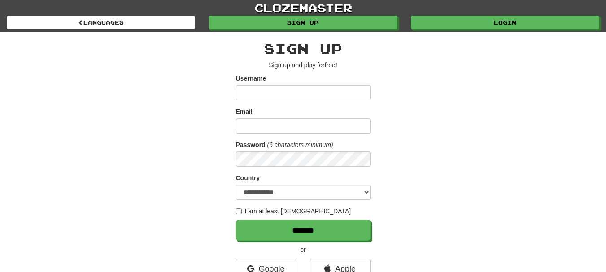 The height and width of the screenshot is (272, 606). Describe the element at coordinates (101, 22) in the screenshot. I see `a: Languages` at that location.